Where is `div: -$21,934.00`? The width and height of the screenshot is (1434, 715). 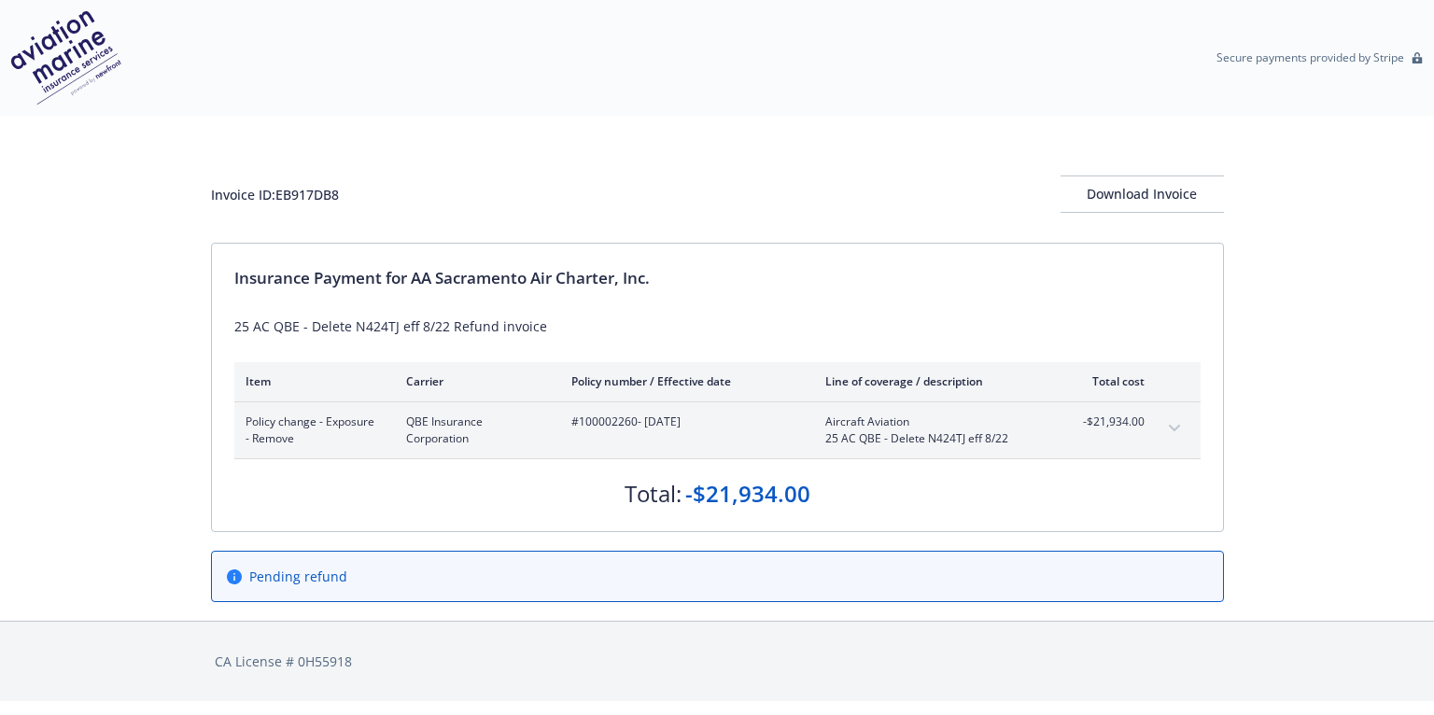 div: -$21,934.00 is located at coordinates (748, 494).